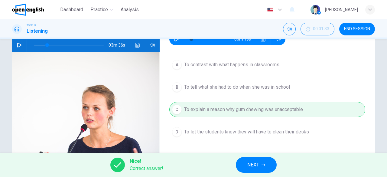 This screenshot has height=177, width=387. I want to click on button: Analysis, so click(130, 10).